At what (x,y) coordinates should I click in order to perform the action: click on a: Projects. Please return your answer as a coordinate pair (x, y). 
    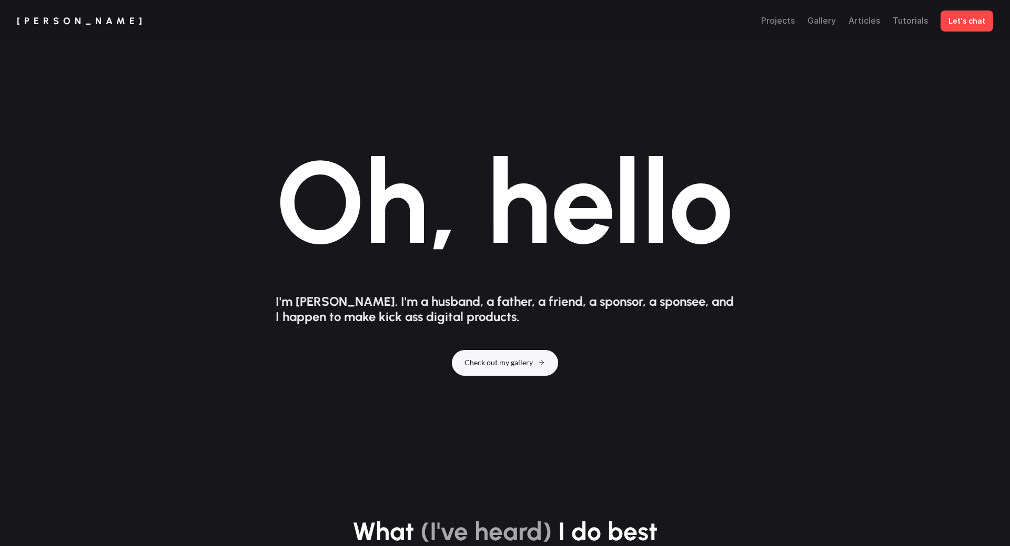
    Looking at the image, I should click on (778, 21).